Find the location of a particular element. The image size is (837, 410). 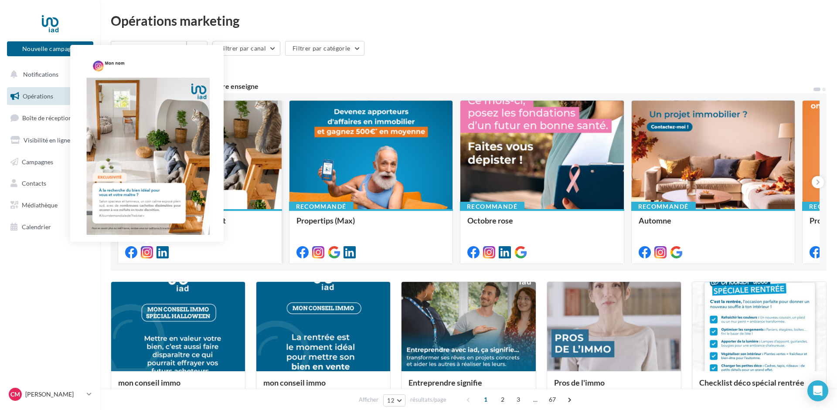

div: opérations is located at coordinates (147, 68).